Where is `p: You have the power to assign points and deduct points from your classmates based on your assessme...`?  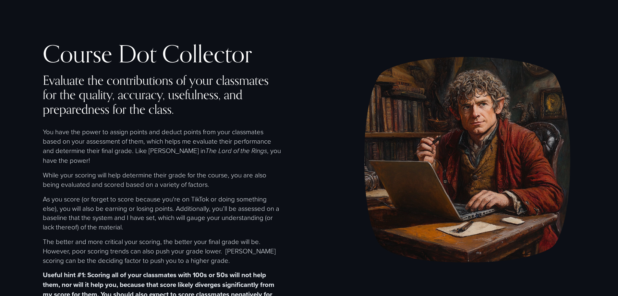 p: You have the power to assign points and deduct points from your classmates based on your assessme... is located at coordinates (163, 146).